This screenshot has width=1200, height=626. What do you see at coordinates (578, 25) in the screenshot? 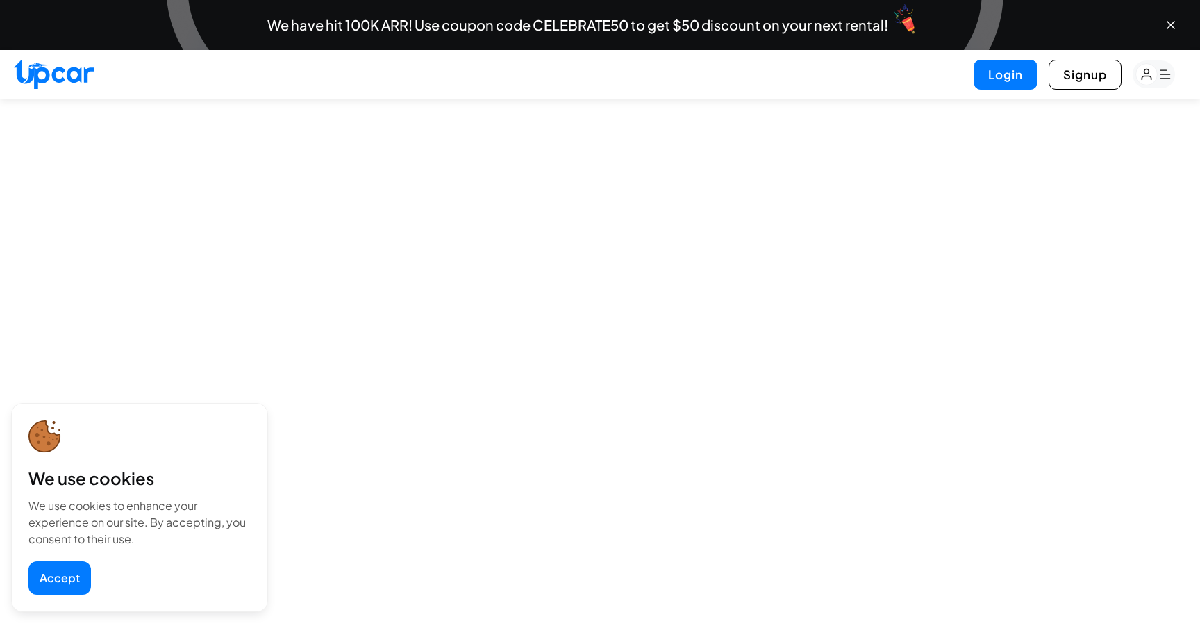
I see `span: We have hit 100K ARR! Use coupon code CELEBRATE50 to get $50 discount on your next rental!` at bounding box center [578, 25].